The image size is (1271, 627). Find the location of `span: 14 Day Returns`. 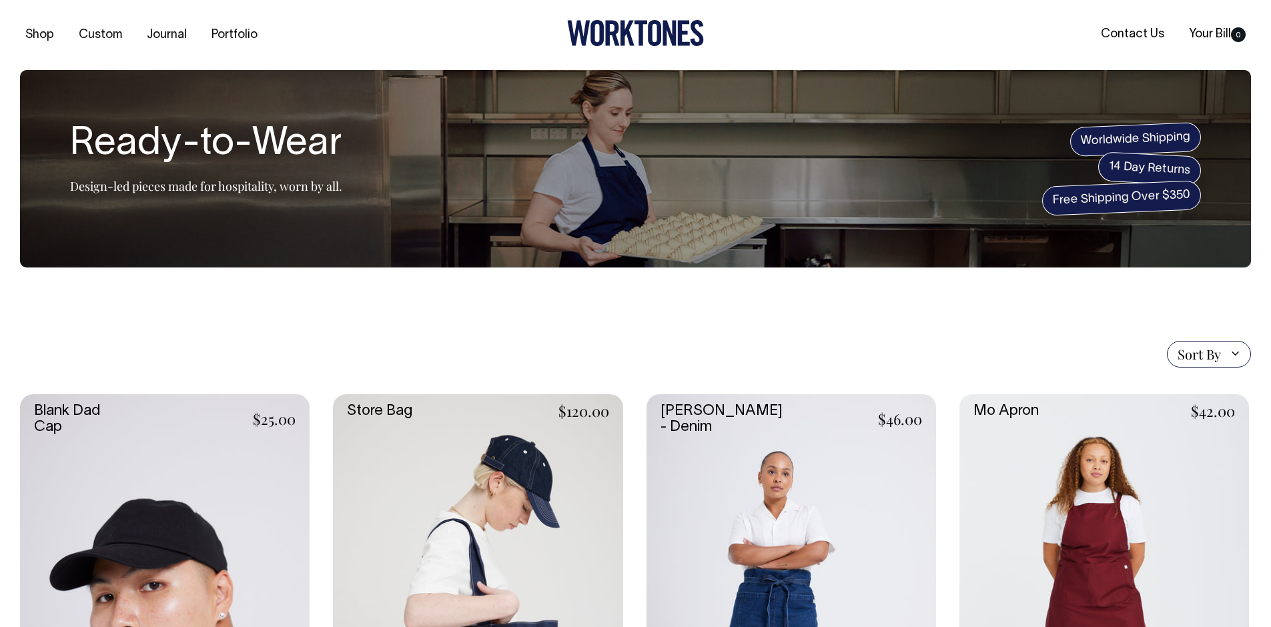

span: 14 Day Returns is located at coordinates (1149, 169).